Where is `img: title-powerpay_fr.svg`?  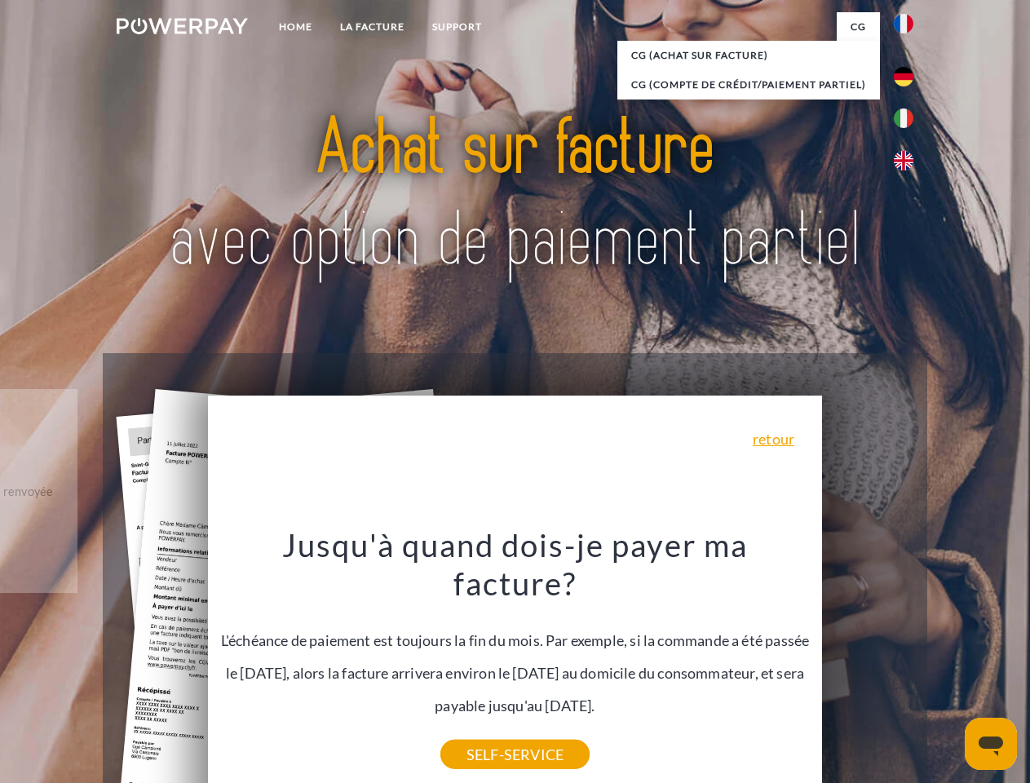
img: title-powerpay_fr.svg is located at coordinates (515, 195).